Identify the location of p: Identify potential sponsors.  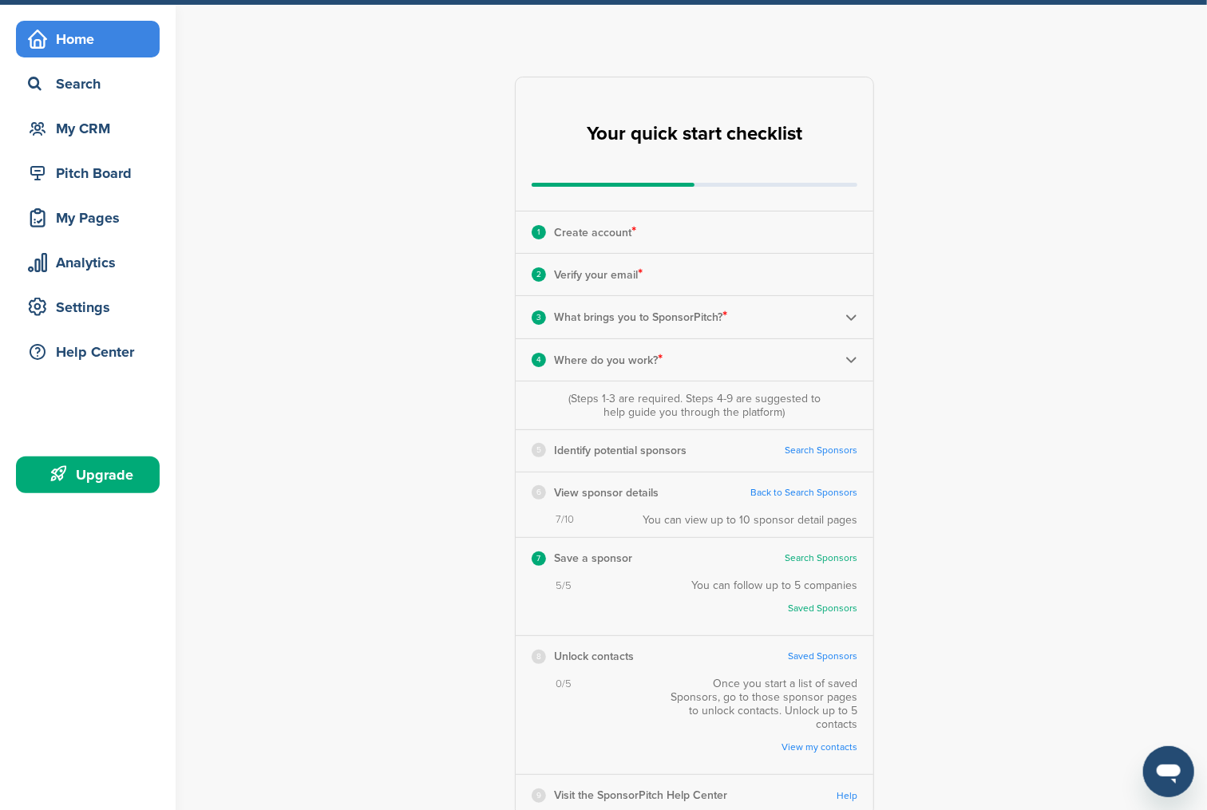
(620, 450).